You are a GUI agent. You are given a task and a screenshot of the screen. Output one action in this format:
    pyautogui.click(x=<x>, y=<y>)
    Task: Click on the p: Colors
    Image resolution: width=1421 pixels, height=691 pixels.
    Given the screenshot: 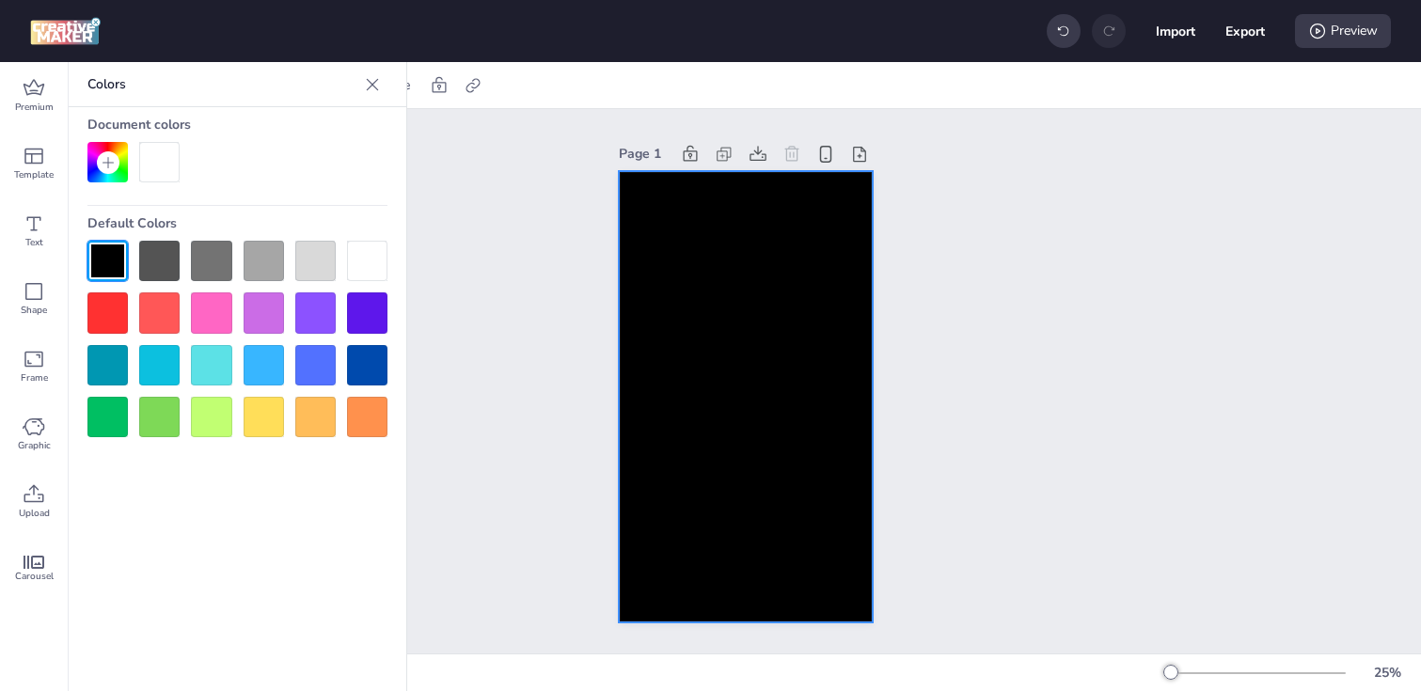 What is the action you would take?
    pyautogui.click(x=222, y=85)
    